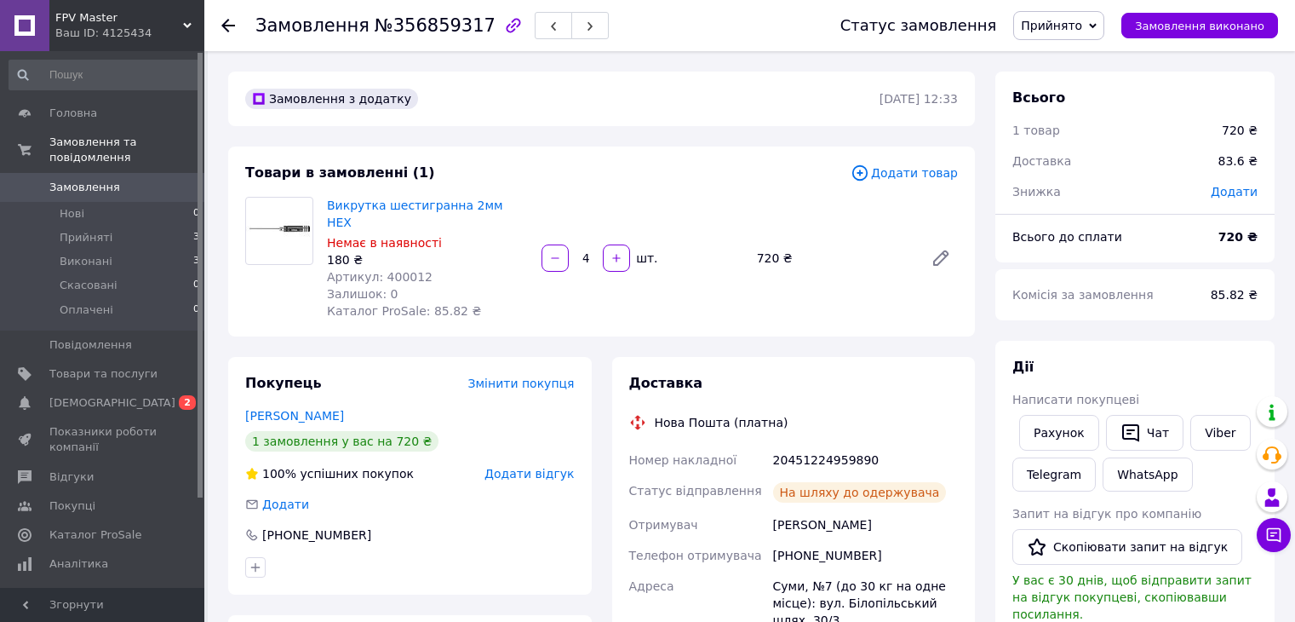 The image size is (1295, 622). Describe the element at coordinates (105, 75) in the screenshot. I see `input: Пошук` at that location.